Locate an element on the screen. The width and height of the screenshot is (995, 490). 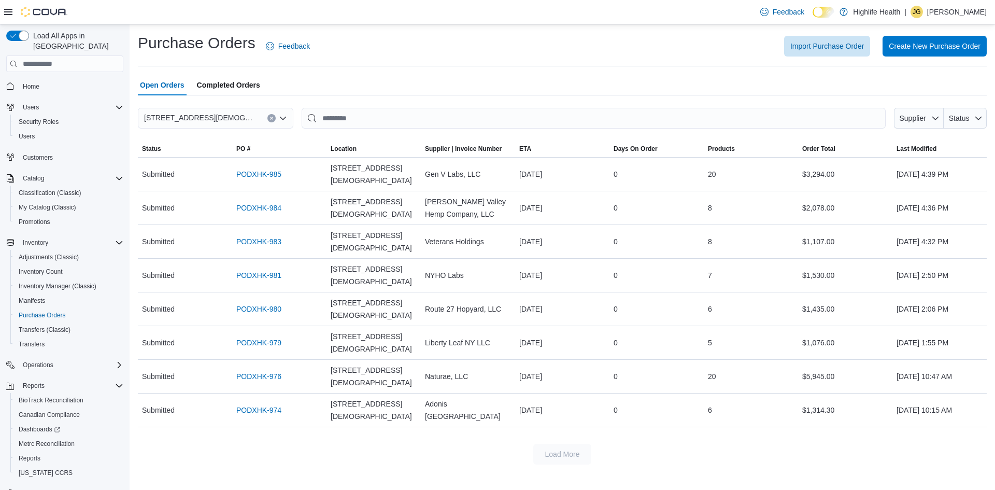
button: Promotions is located at coordinates (69, 222).